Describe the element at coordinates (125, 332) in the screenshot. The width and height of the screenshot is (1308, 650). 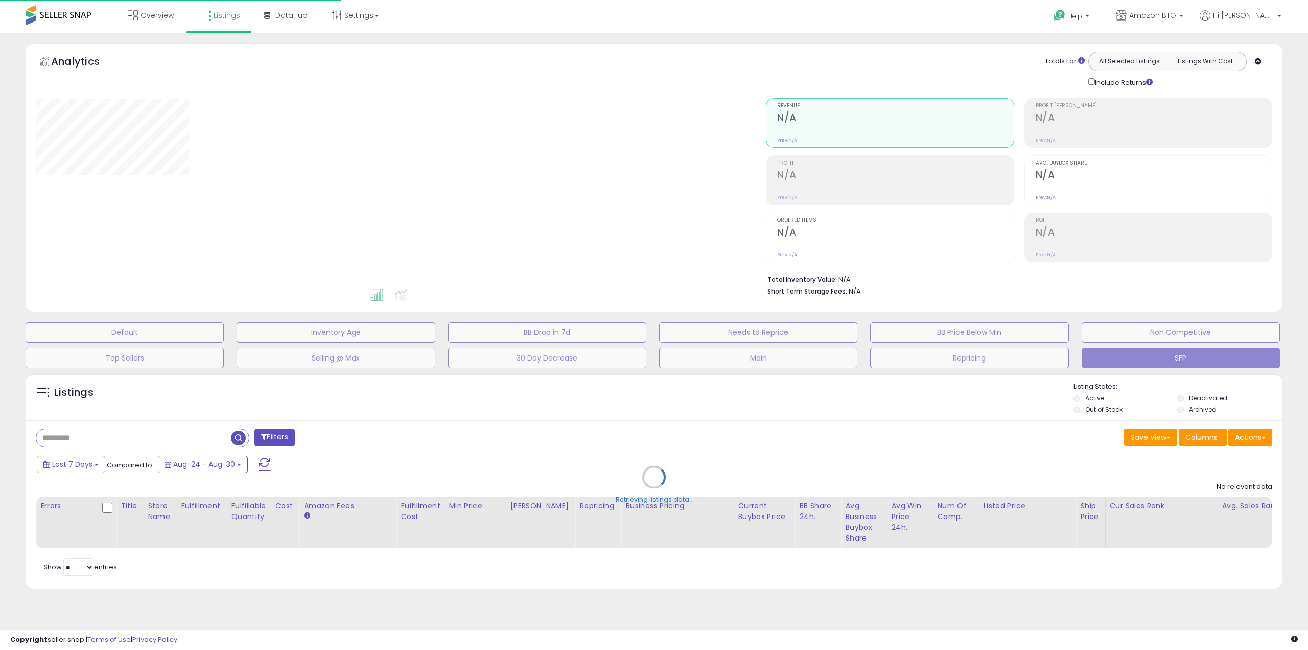
I see `button: Default` at that location.